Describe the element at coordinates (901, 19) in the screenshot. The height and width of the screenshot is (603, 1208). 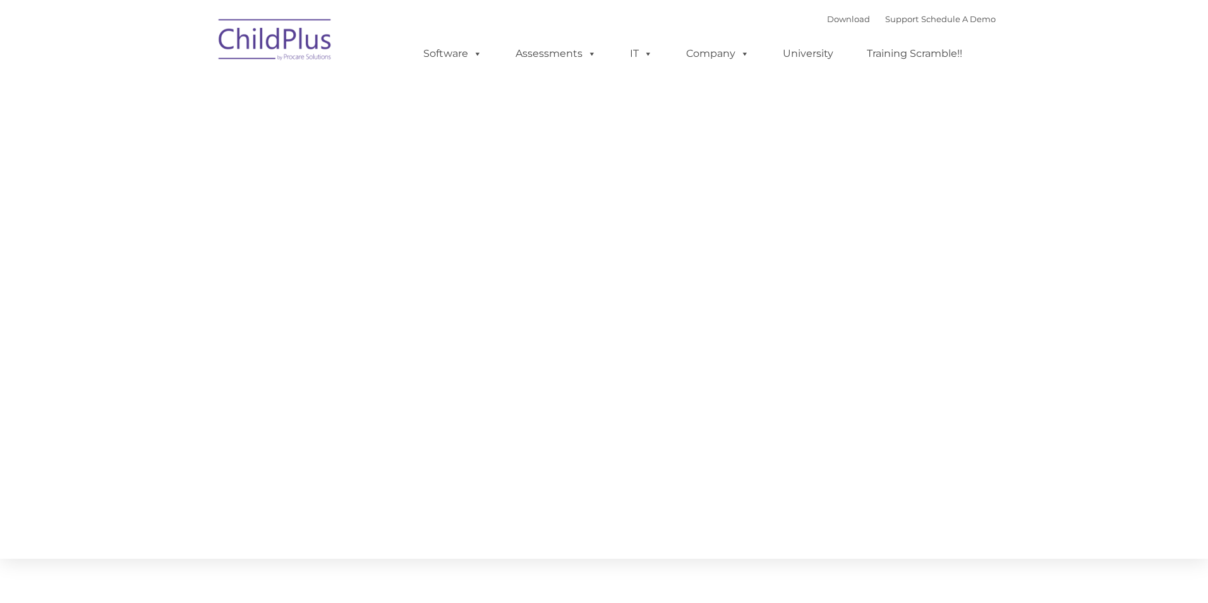
I see `a: Support` at that location.